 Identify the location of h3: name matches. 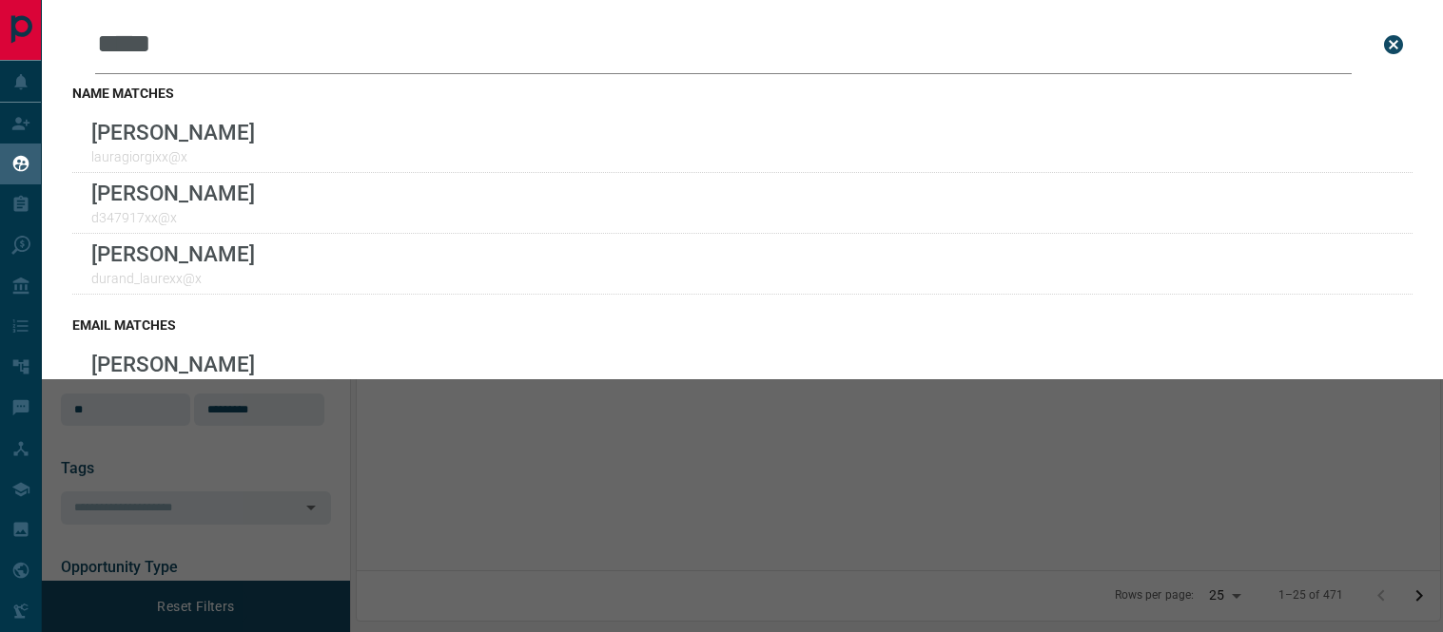
(742, 93).